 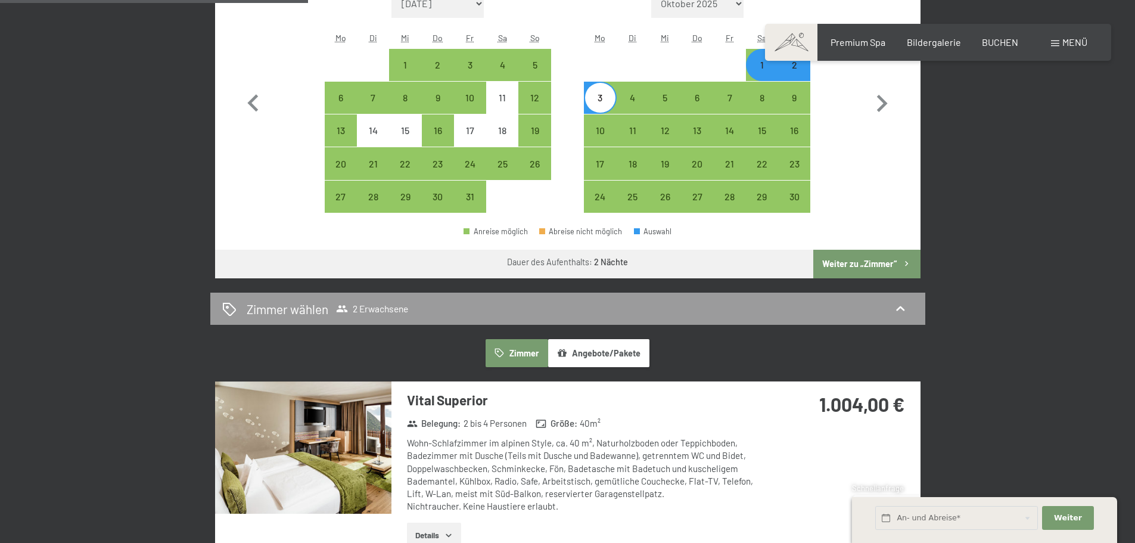 I want to click on div: 12, so click(x=534, y=108).